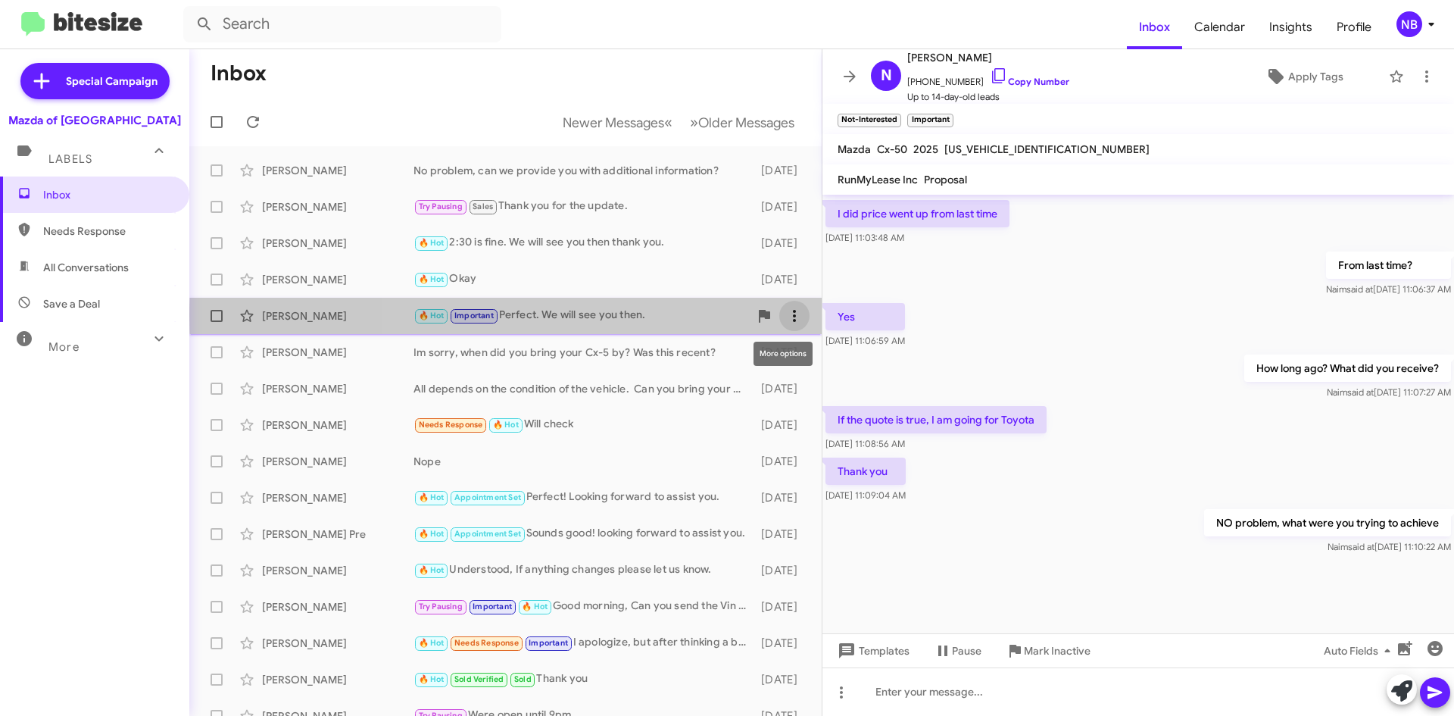 The height and width of the screenshot is (716, 1454). Describe the element at coordinates (936, 420) in the screenshot. I see `p: If the quote is true, I am going for Toyota` at that location.